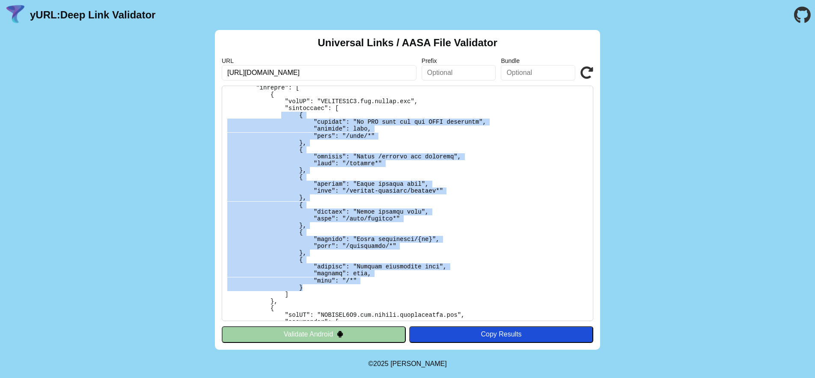 This screenshot has width=815, height=378. I want to click on input: Required, so click(319, 73).